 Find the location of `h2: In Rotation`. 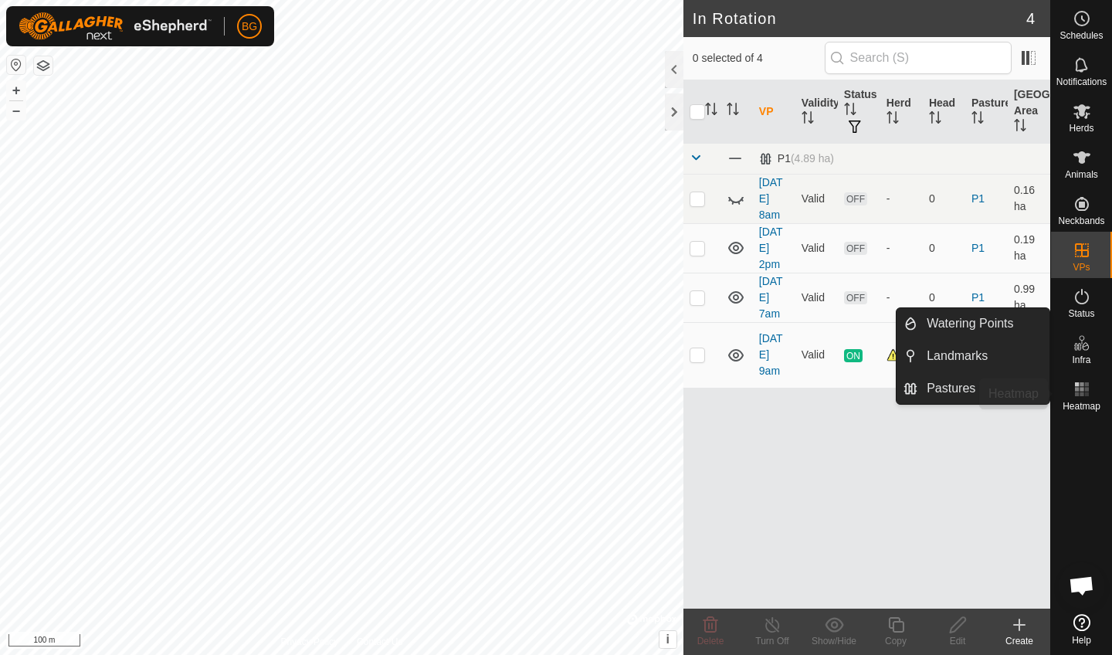

h2: In Rotation is located at coordinates (860, 19).